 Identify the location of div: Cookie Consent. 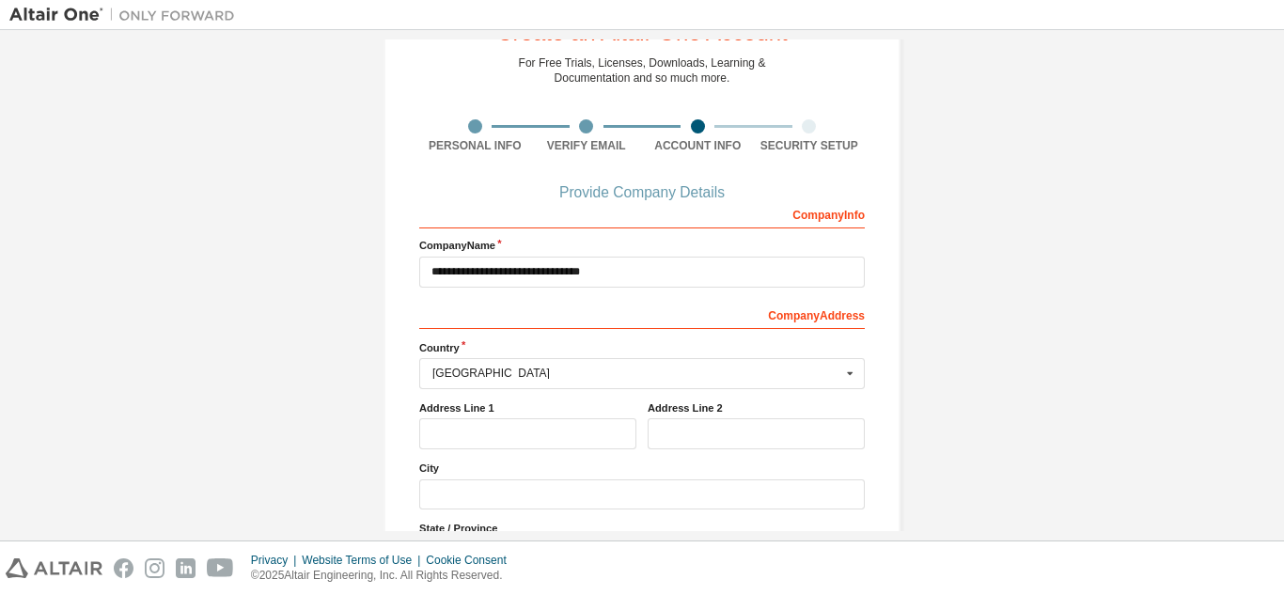
(471, 560).